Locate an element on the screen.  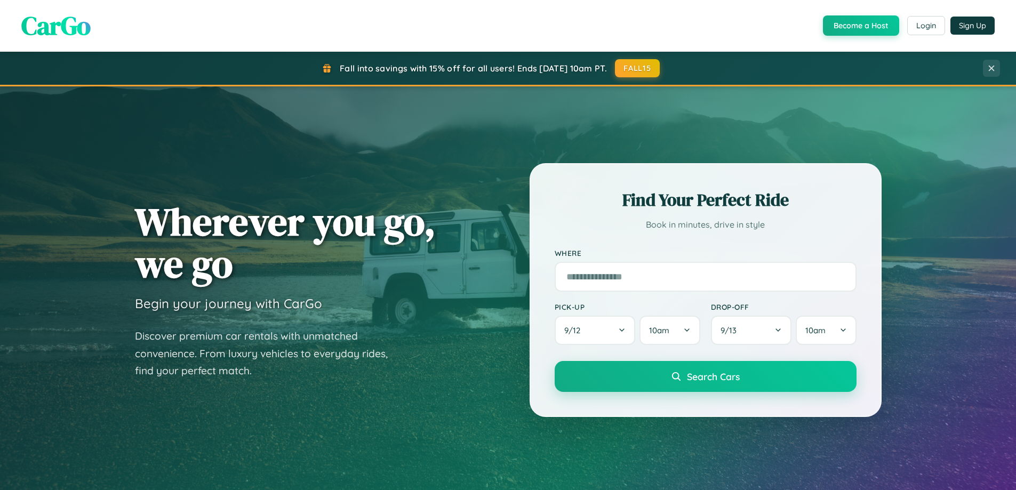
h3: Begin your journey with CarGo is located at coordinates (228, 303).